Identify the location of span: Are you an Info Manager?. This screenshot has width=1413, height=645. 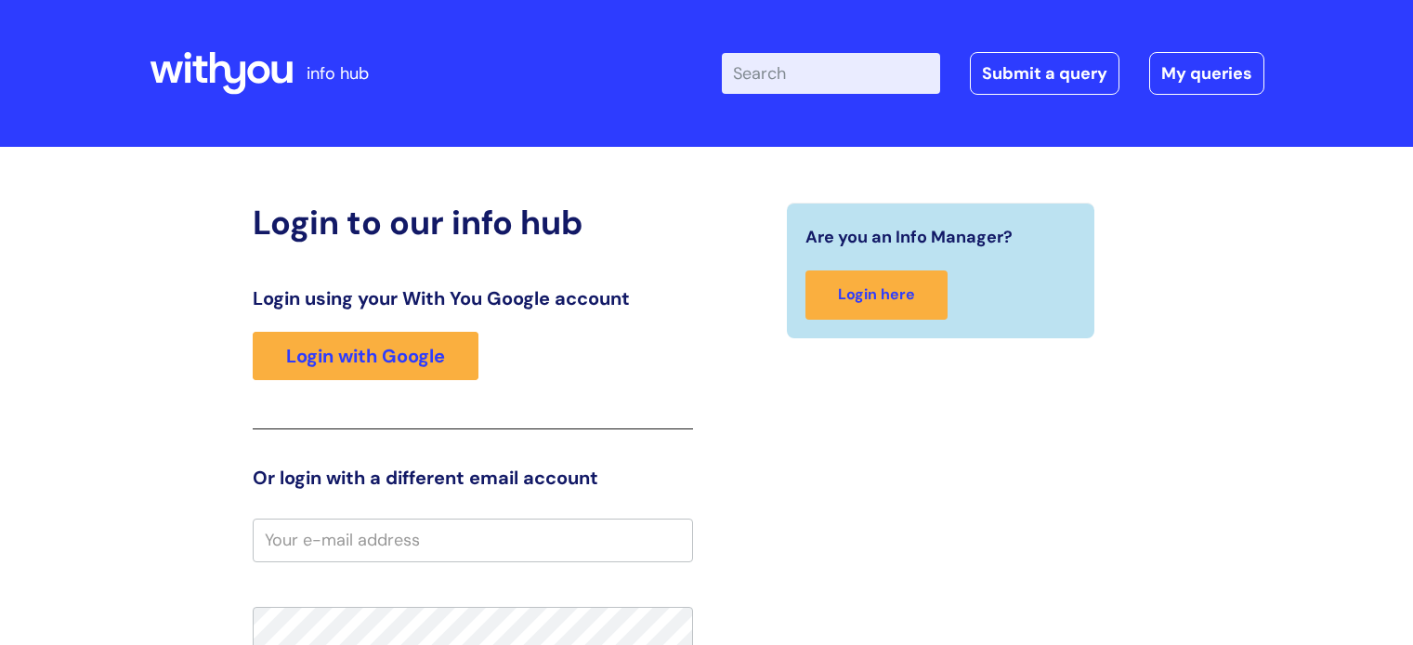
(908, 237).